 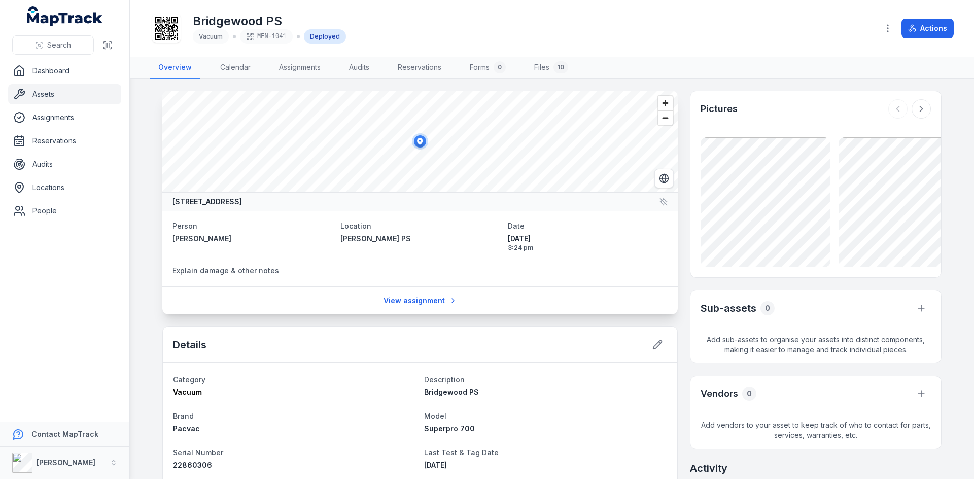 What do you see at coordinates (551, 68) in the screenshot?
I see `a: Files10` at bounding box center [551, 68].